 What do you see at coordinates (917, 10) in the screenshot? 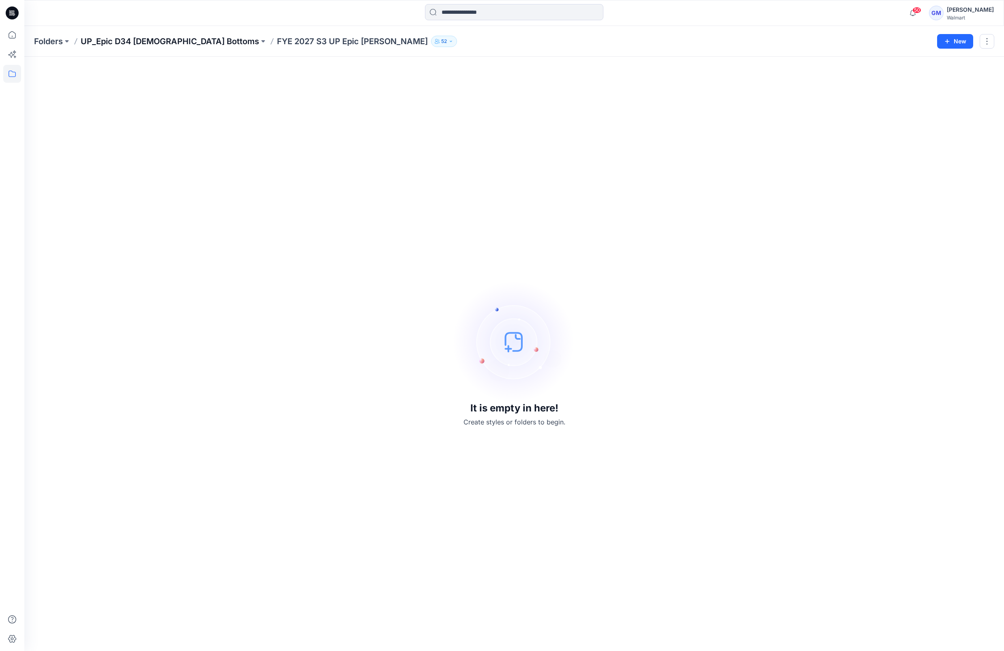
I see `span: 50` at bounding box center [917, 10].